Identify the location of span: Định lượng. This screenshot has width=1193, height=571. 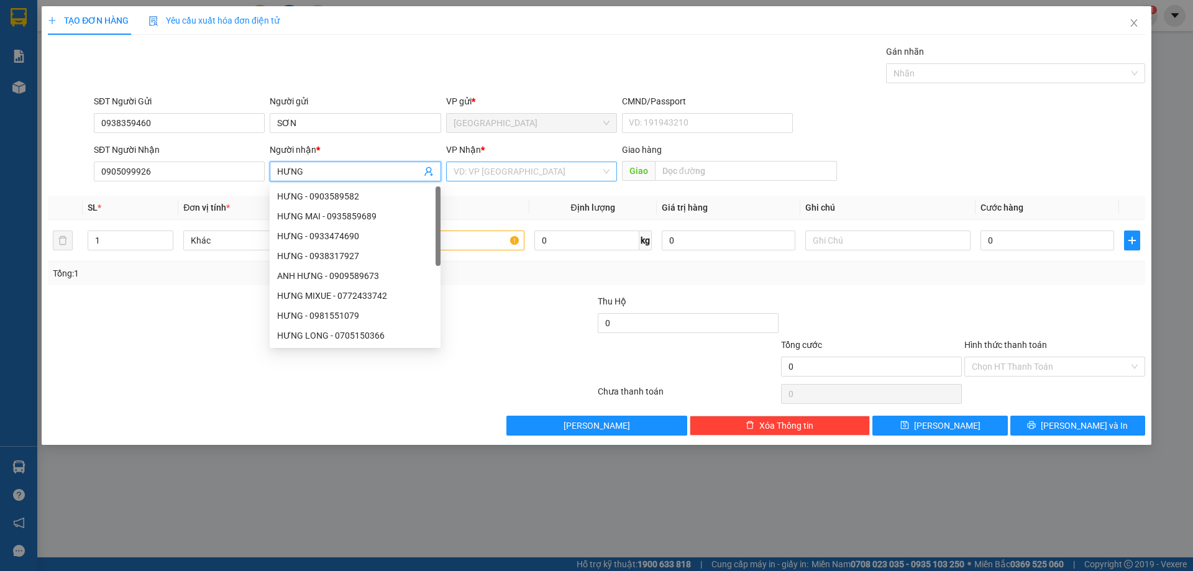
(593, 207).